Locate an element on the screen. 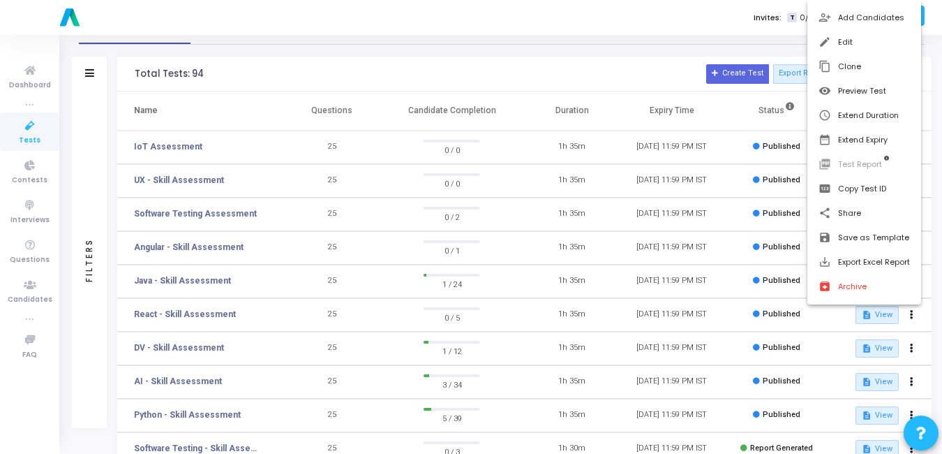  button: Save as Template is located at coordinates (864, 237).